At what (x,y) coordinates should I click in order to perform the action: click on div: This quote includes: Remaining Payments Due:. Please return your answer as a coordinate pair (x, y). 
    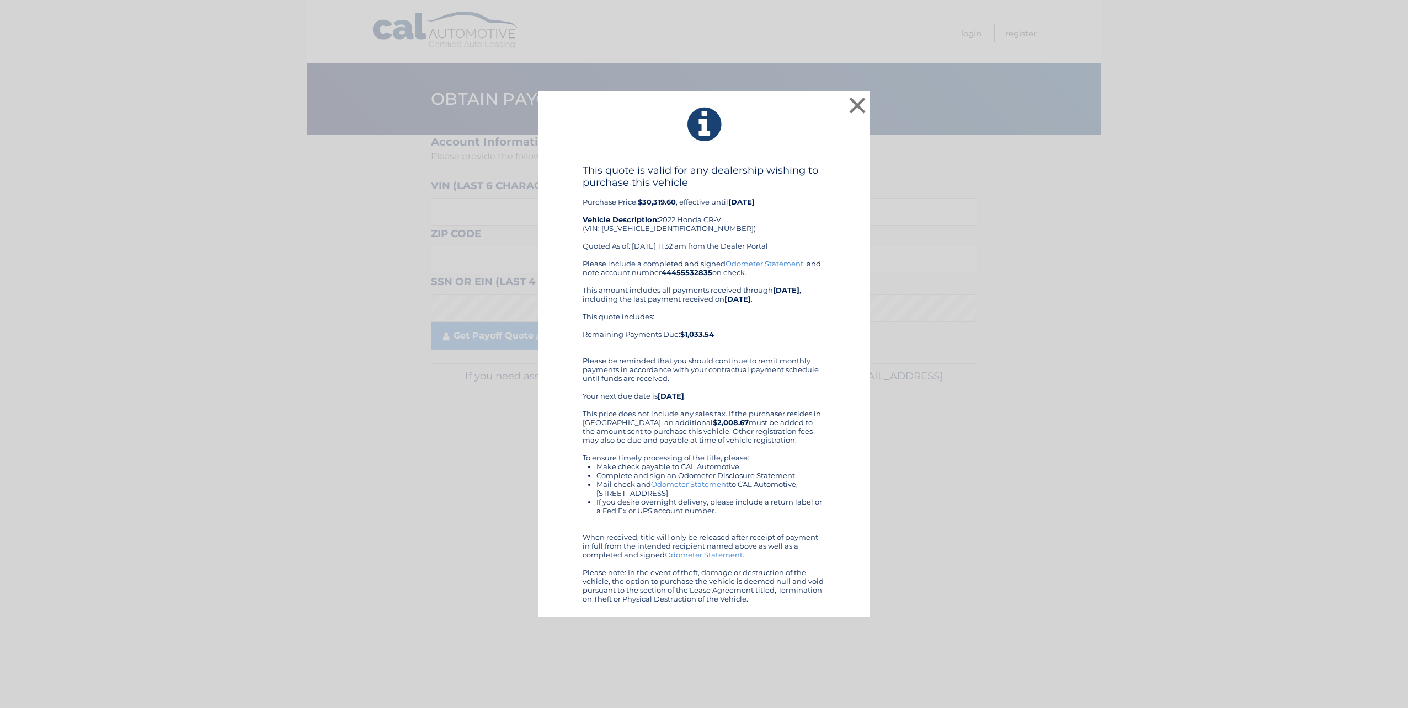
    Looking at the image, I should click on (704, 330).